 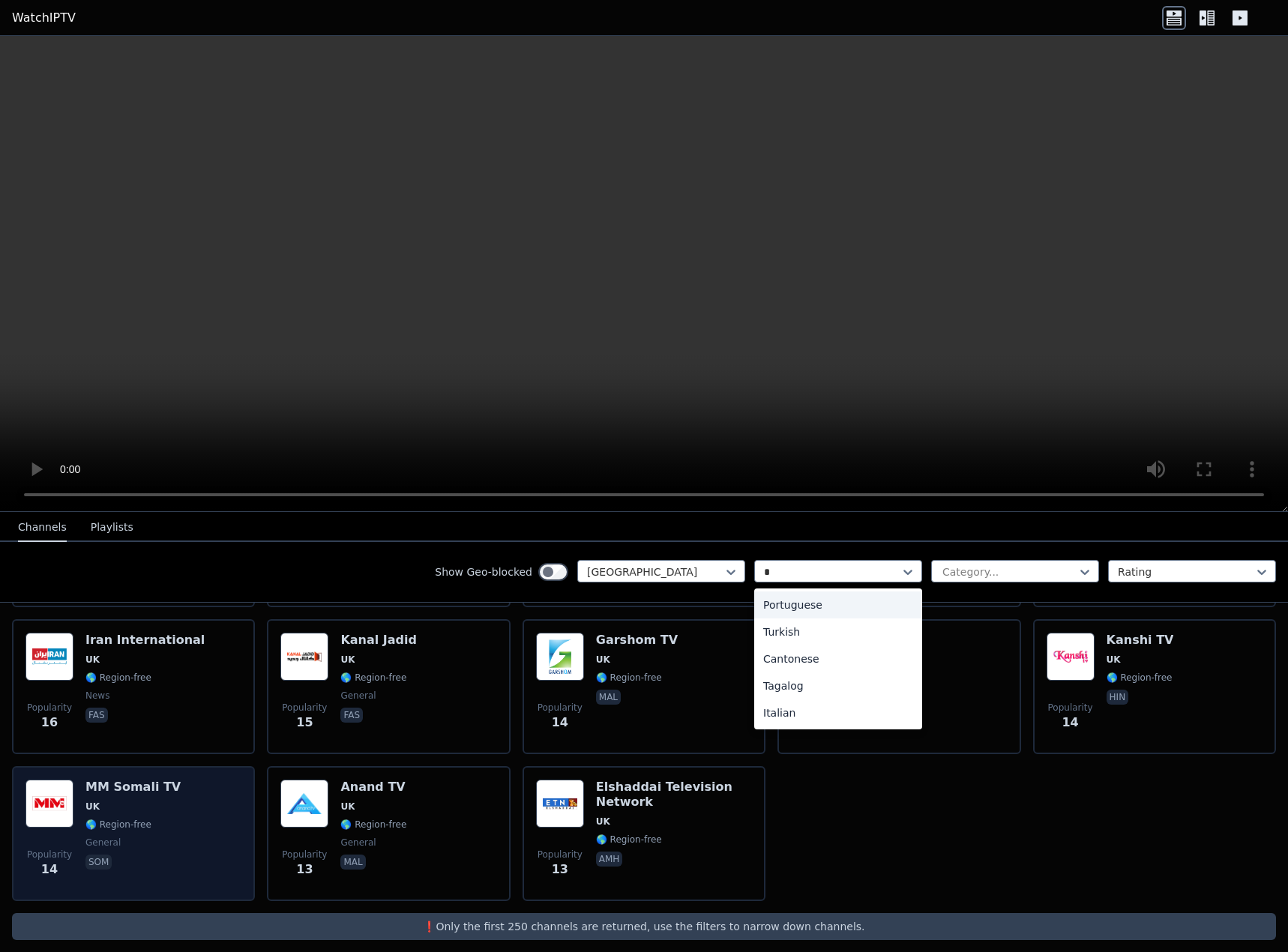 What do you see at coordinates (644, 927) in the screenshot?
I see `p: ❗️Only the first 250 channels are returned, use the filters to narrow down channels.` at bounding box center [644, 927].